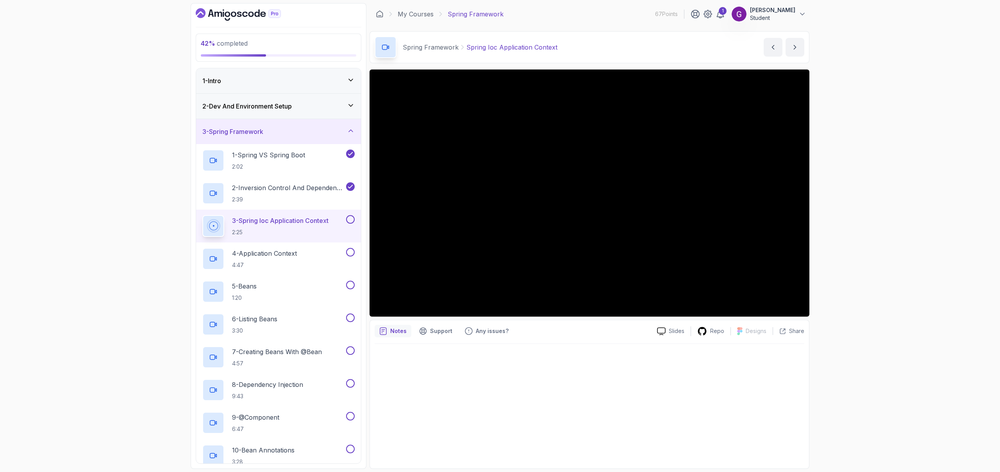 The image size is (1000, 472). Describe the element at coordinates (279, 456) in the screenshot. I see `button: 10-Bean Annotations3:28` at that location.